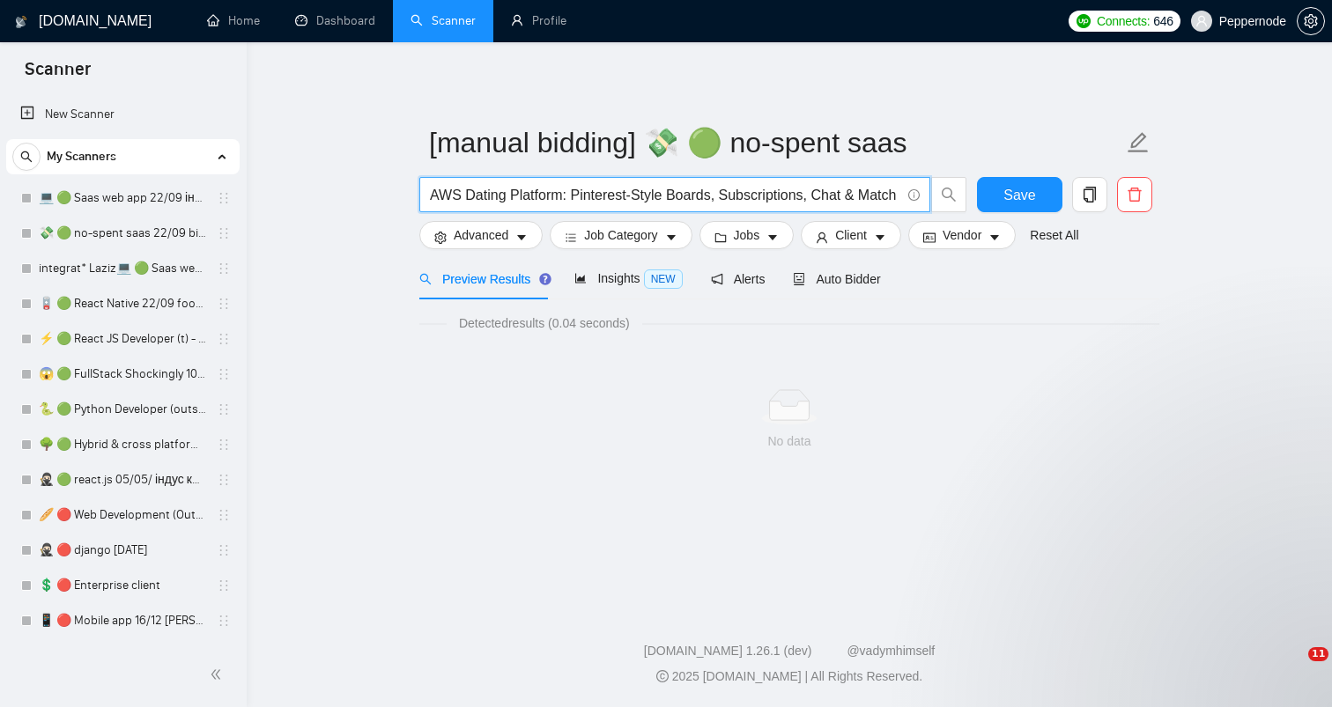 The width and height of the screenshot is (1332, 707). Describe the element at coordinates (747, 235) in the screenshot. I see `span: Jobs` at that location.